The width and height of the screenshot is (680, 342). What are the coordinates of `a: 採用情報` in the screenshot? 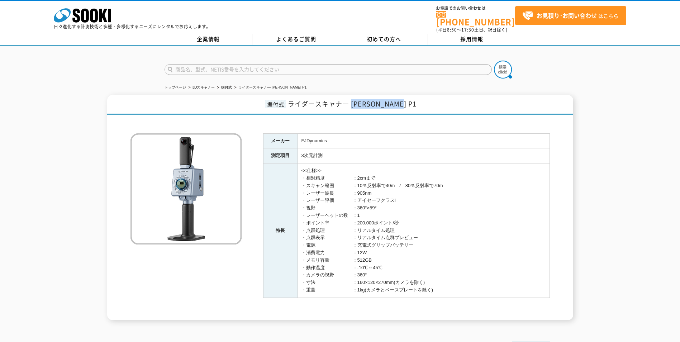 It's located at (472, 39).